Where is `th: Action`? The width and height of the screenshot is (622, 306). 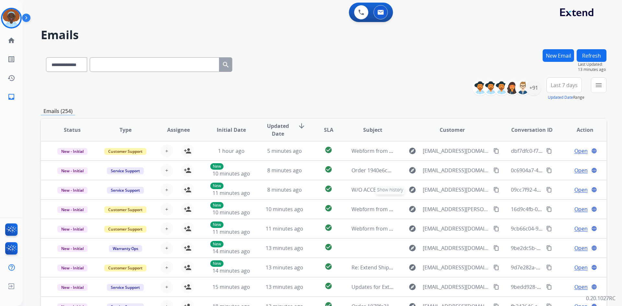 th: Action is located at coordinates (580, 130).